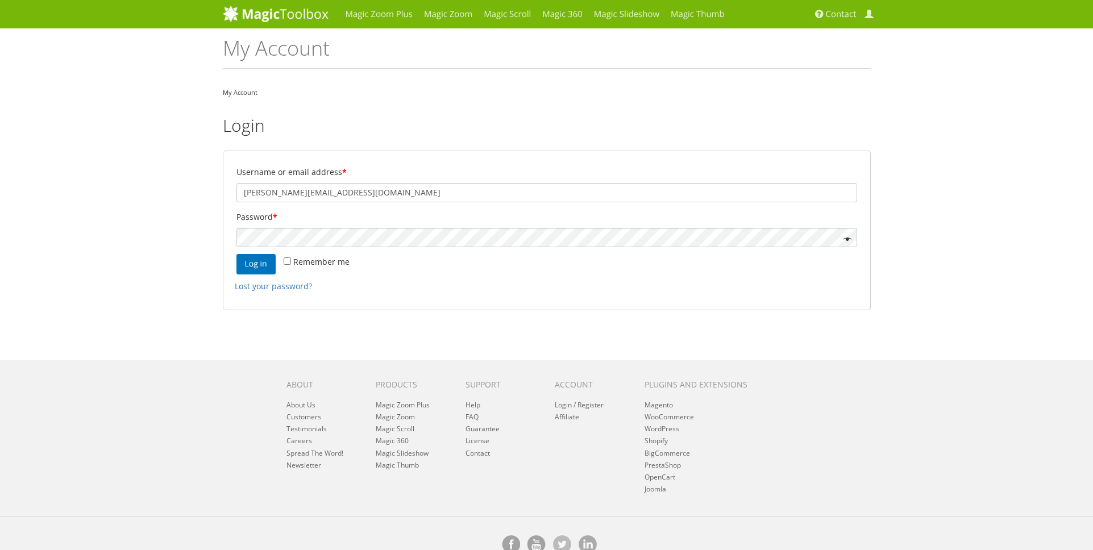 The width and height of the screenshot is (1093, 550). Describe the element at coordinates (590, 384) in the screenshot. I see `h6: Account` at that location.